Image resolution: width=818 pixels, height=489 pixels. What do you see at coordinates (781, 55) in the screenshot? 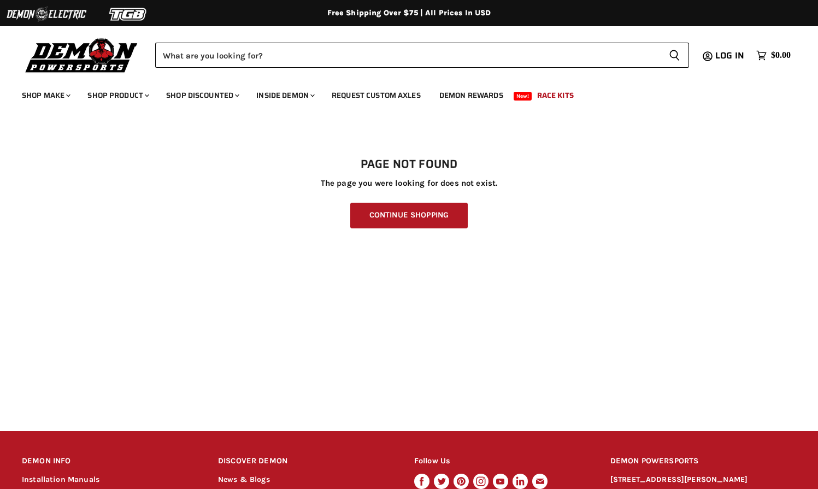
I see `span: $0.00` at bounding box center [781, 55].